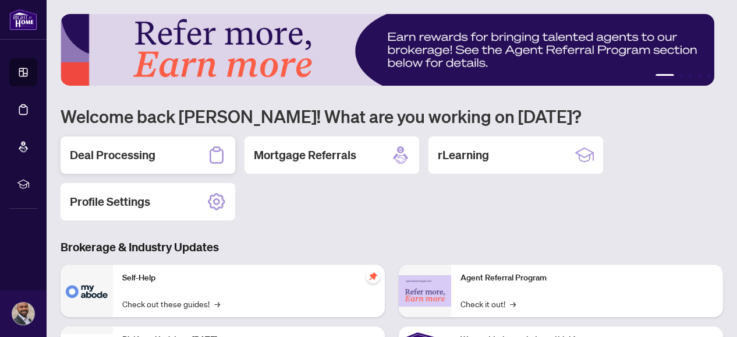 The width and height of the screenshot is (737, 337). What do you see at coordinates (110, 202) in the screenshot?
I see `h2: Profile Settings` at bounding box center [110, 202].